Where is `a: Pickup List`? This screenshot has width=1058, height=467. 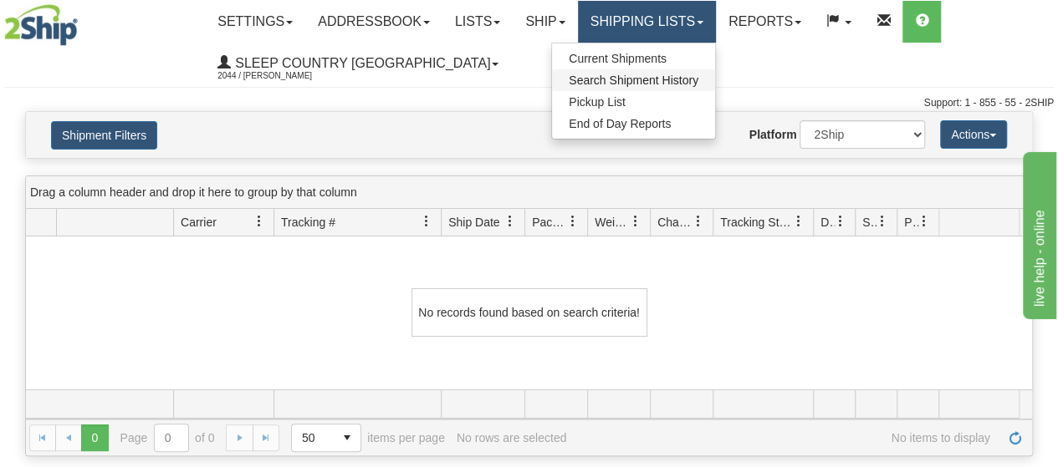 a: Pickup List is located at coordinates (633, 102).